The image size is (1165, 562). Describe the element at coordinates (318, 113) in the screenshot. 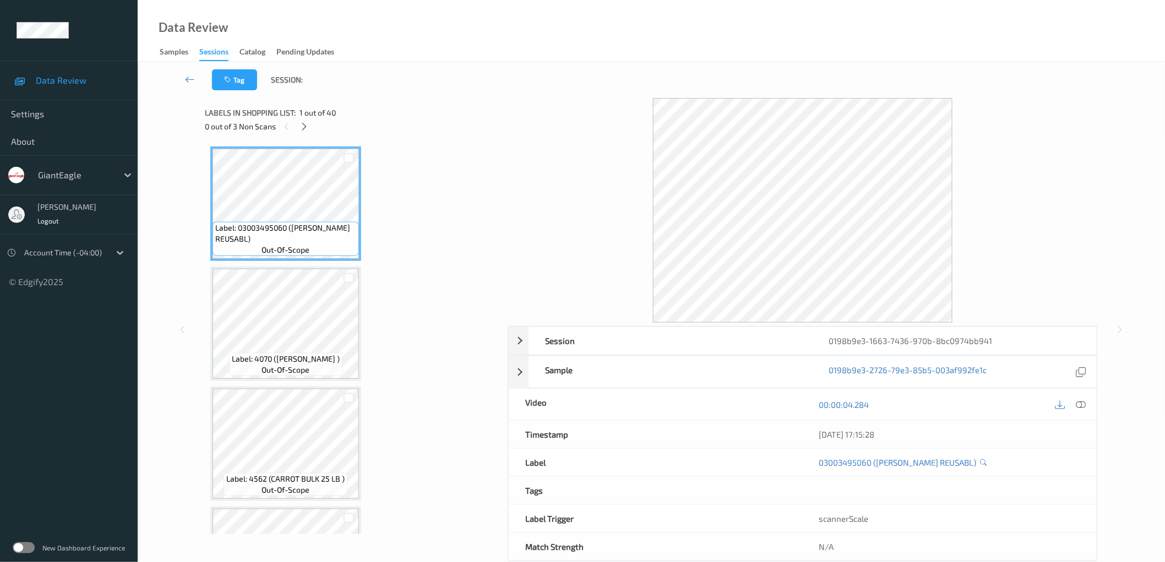

I see `span: 1 out of 40` at that location.